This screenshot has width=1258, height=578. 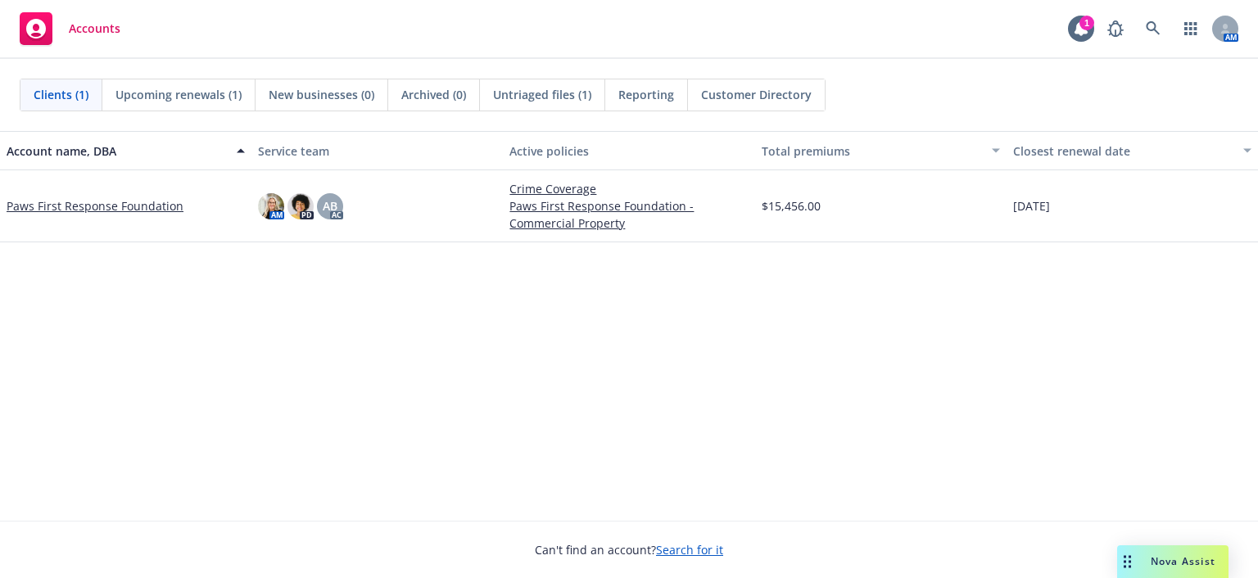 I want to click on button: Closest renewal date, so click(x=1132, y=151).